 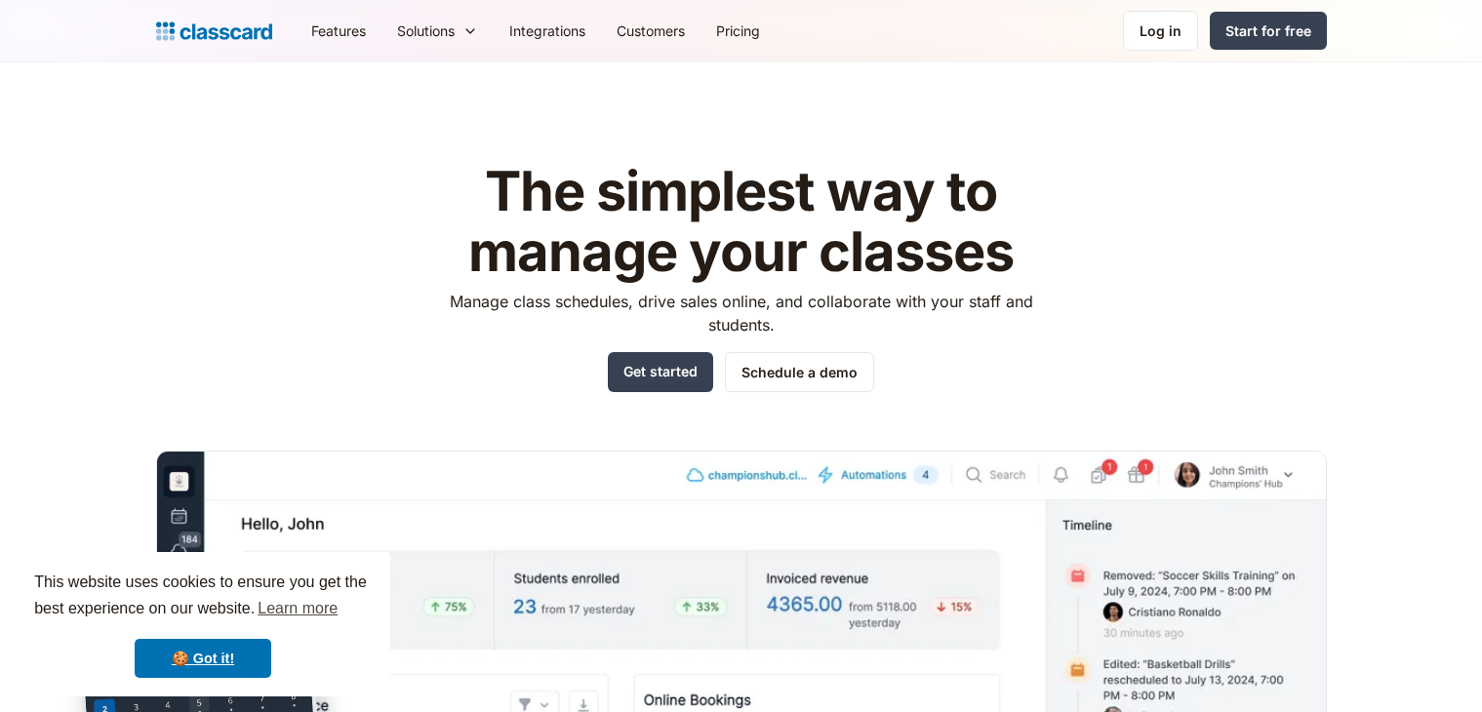 I want to click on h1: The simplest way to manage your classes, so click(x=740, y=221).